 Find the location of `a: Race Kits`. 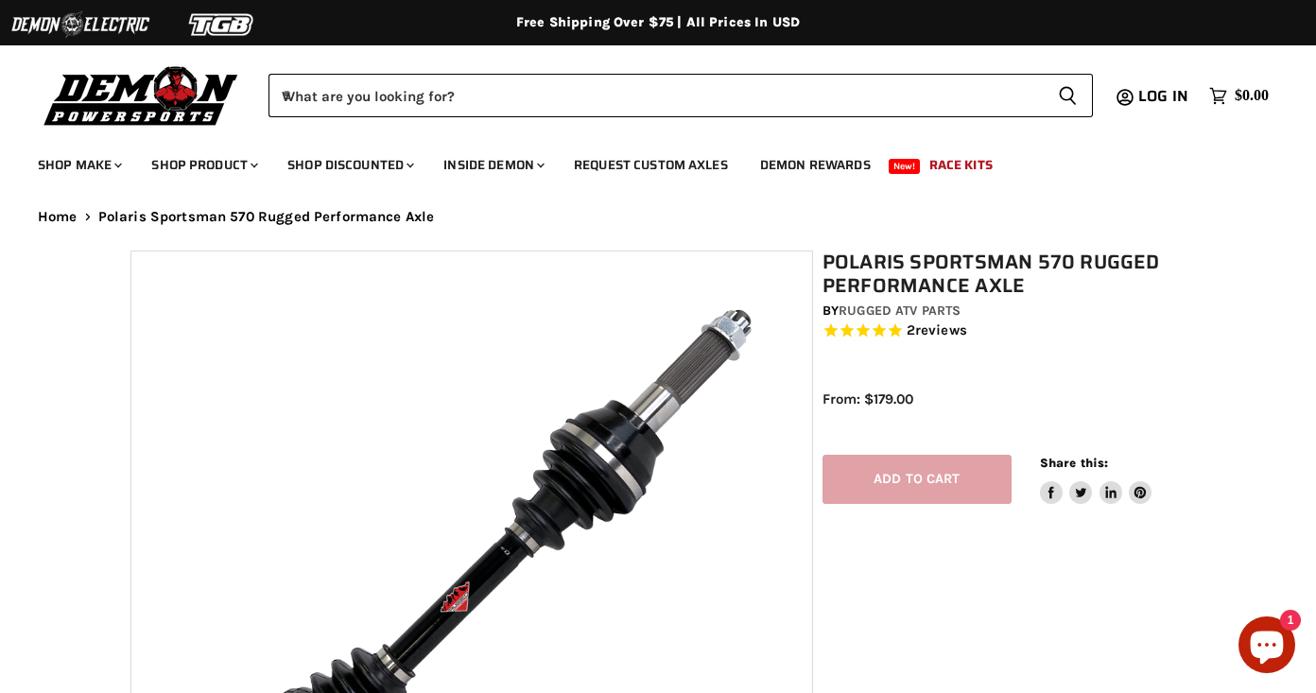

a: Race Kits is located at coordinates (960, 164).